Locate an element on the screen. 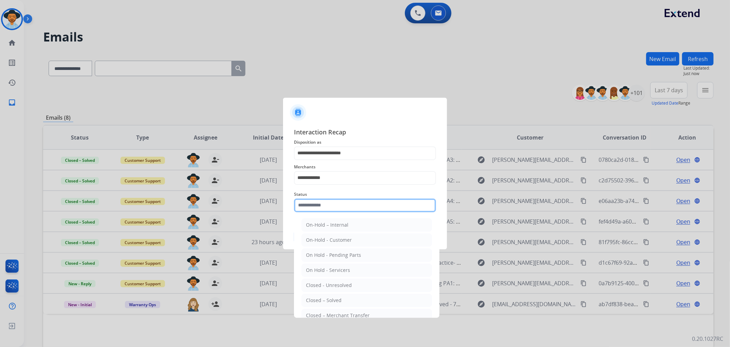  div: On-Hold - Customer is located at coordinates (329, 240).